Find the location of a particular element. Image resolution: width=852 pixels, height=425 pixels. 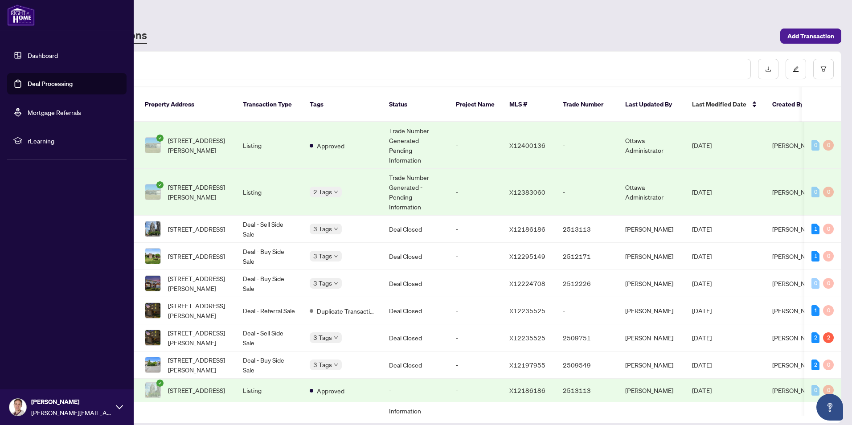

span: 2 Tags is located at coordinates (322, 192).